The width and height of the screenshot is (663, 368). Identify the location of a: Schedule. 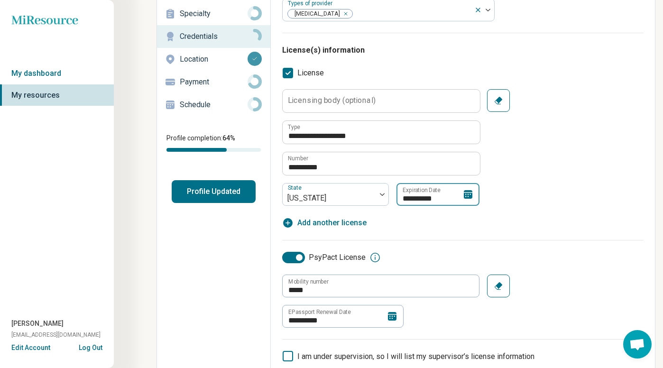
(213, 105).